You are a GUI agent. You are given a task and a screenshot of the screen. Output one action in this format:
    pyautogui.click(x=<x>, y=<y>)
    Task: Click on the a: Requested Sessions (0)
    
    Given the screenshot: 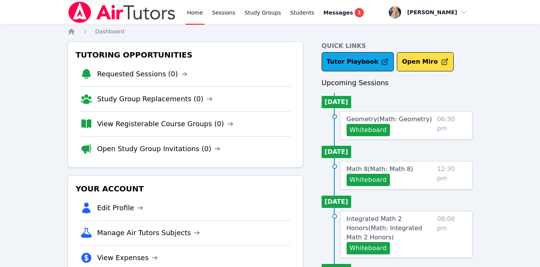 What is the action you would take?
    pyautogui.click(x=142, y=74)
    